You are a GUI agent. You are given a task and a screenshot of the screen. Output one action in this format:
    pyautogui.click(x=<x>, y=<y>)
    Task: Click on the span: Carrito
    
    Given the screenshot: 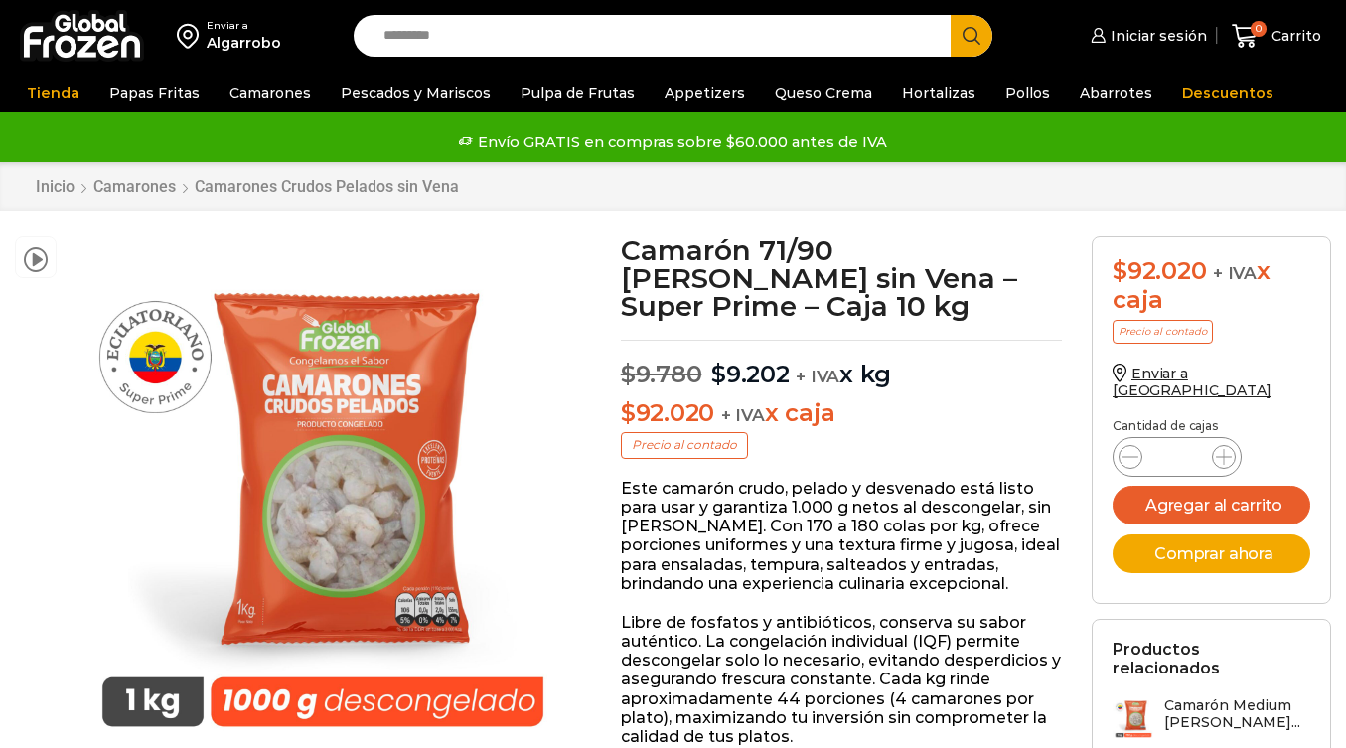 What is the action you would take?
    pyautogui.click(x=1293, y=36)
    